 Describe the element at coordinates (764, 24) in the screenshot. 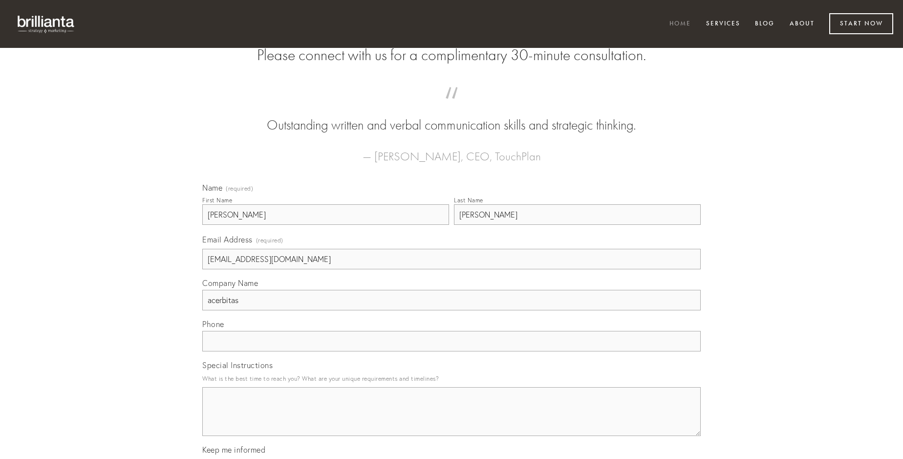

I see `a: Blog` at that location.